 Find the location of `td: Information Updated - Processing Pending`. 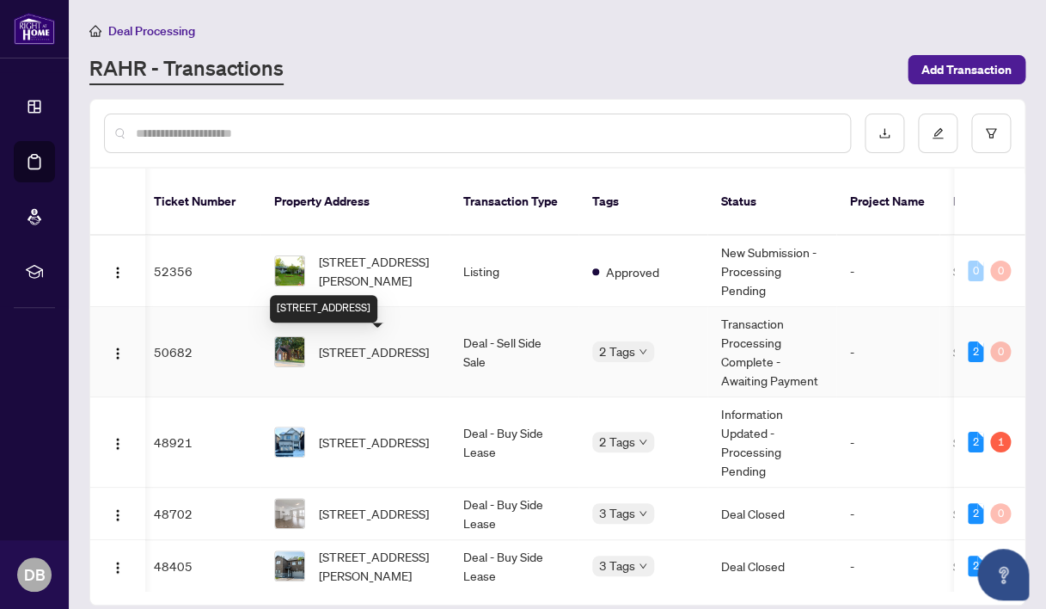

td: Information Updated - Processing Pending is located at coordinates (772, 442).